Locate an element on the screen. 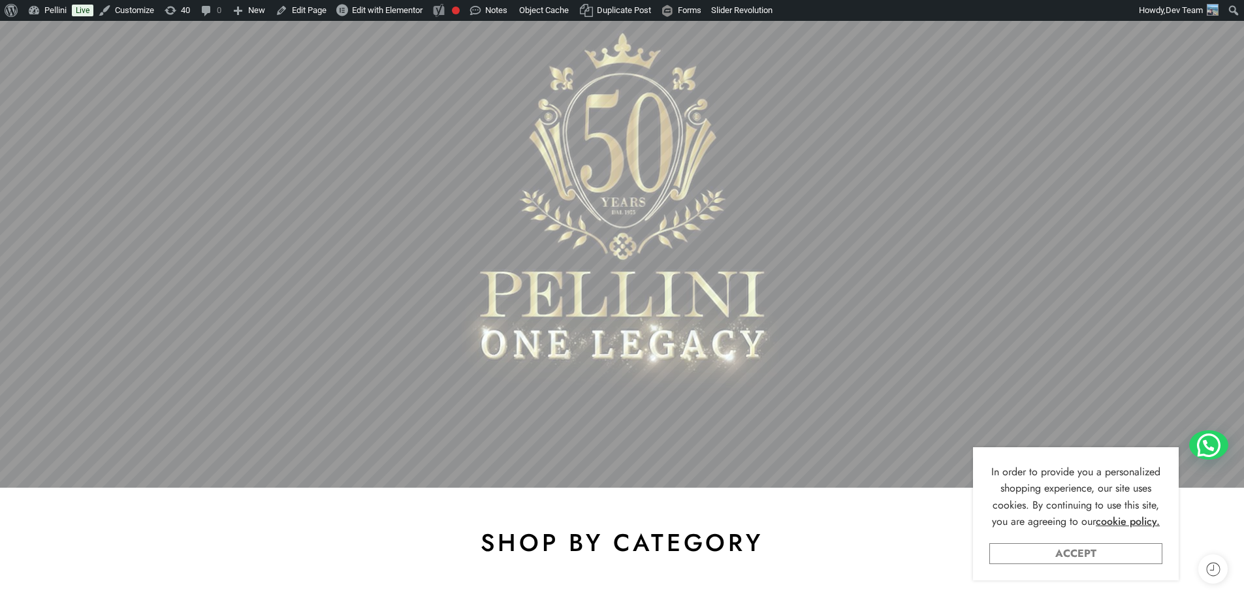 The width and height of the screenshot is (1244, 600). a: cookie policy. is located at coordinates (1128, 522).